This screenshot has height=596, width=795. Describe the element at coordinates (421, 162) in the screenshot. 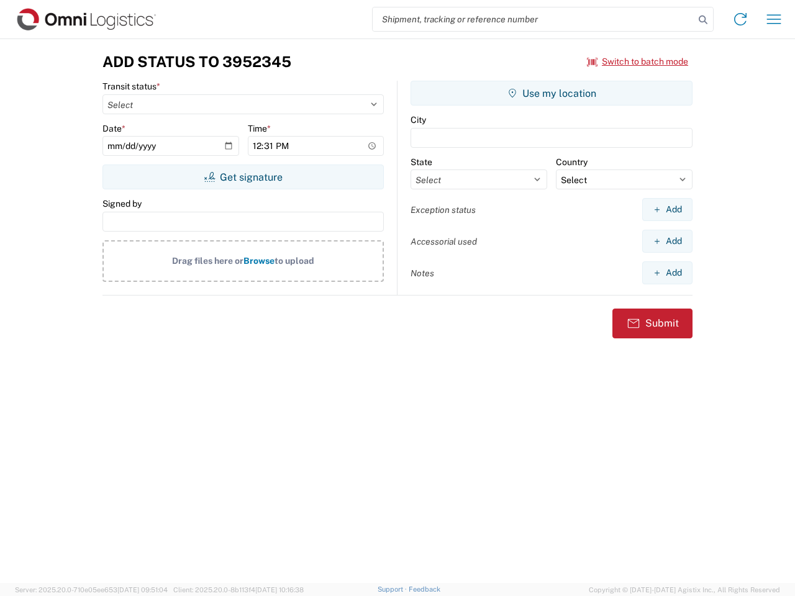

I see `label: State` at that location.